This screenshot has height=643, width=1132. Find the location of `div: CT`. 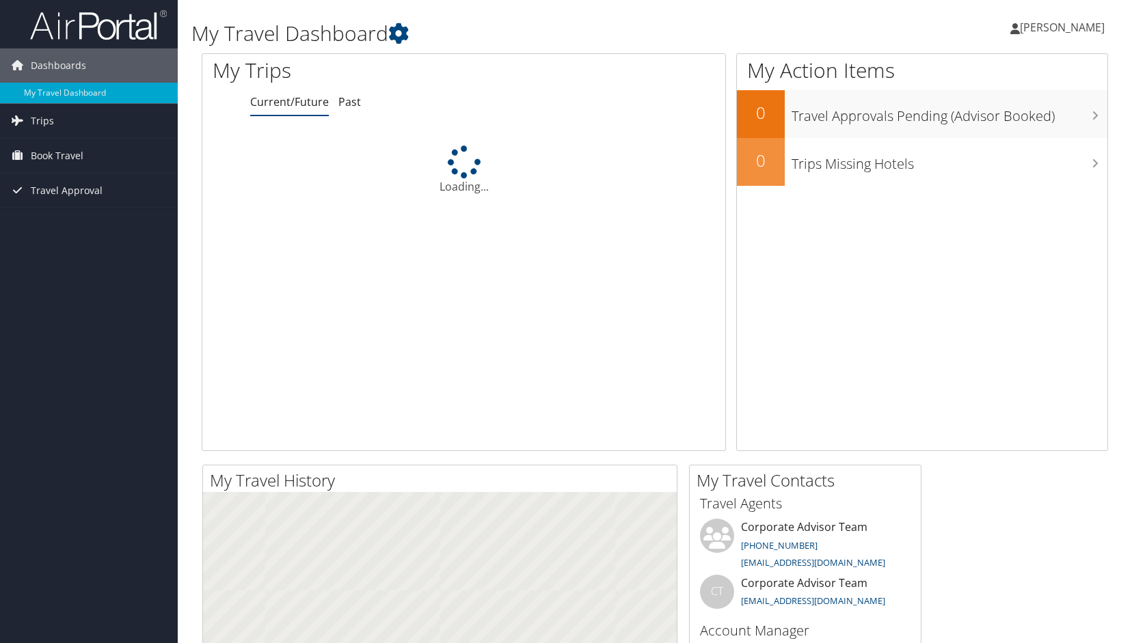

div: CT is located at coordinates (717, 592).